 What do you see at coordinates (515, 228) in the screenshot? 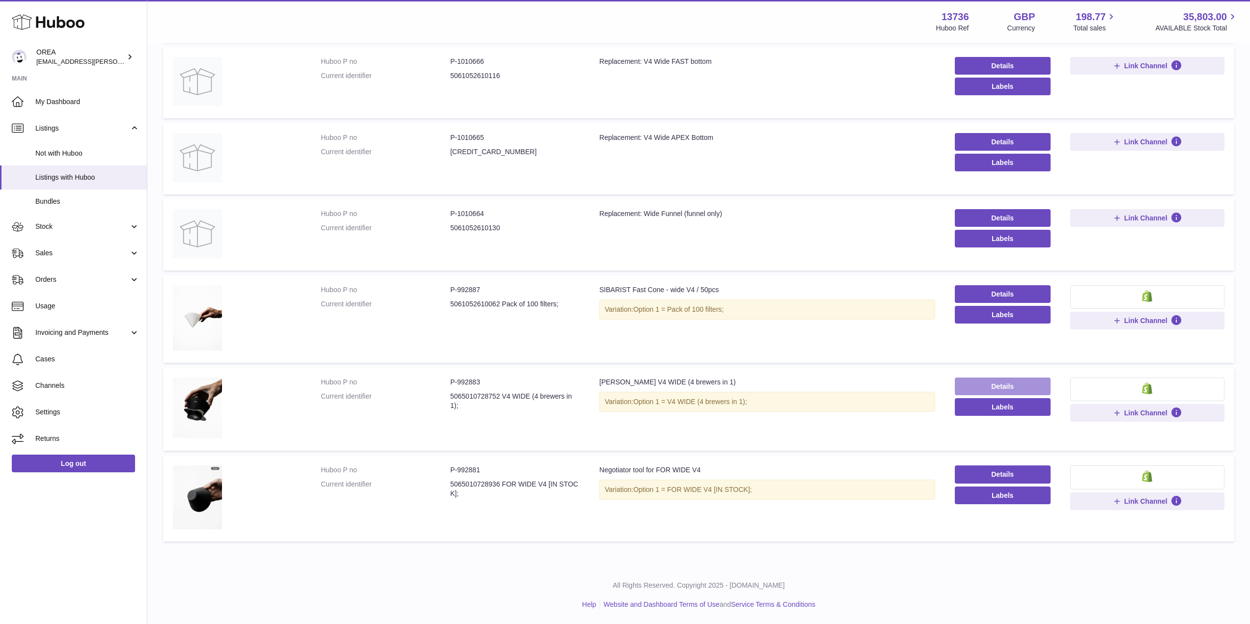
I see `dd: 5061052610130` at bounding box center [515, 228].